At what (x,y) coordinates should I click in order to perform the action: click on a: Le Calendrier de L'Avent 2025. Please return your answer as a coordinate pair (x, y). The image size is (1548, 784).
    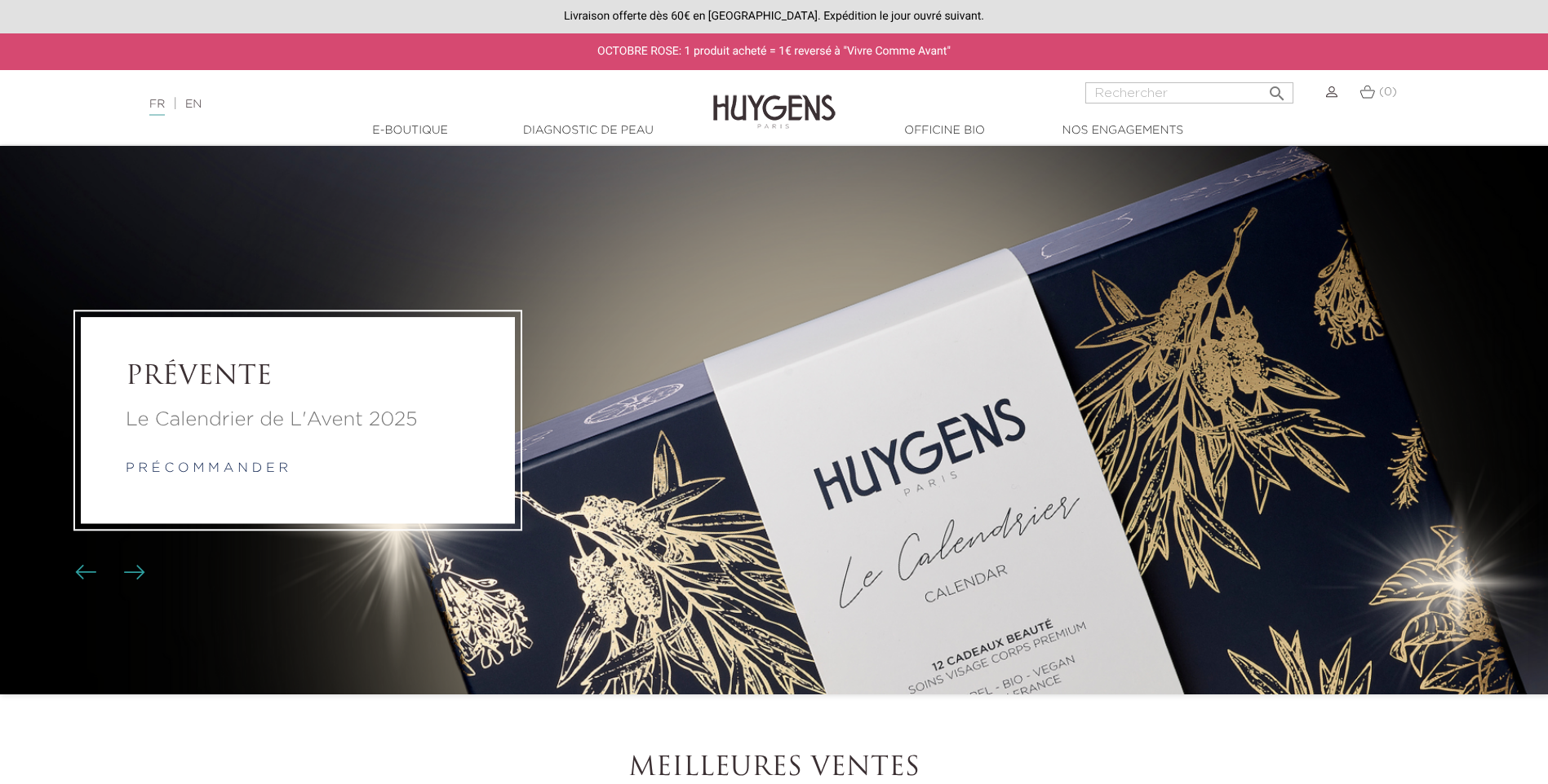
    Looking at the image, I should click on (298, 419).